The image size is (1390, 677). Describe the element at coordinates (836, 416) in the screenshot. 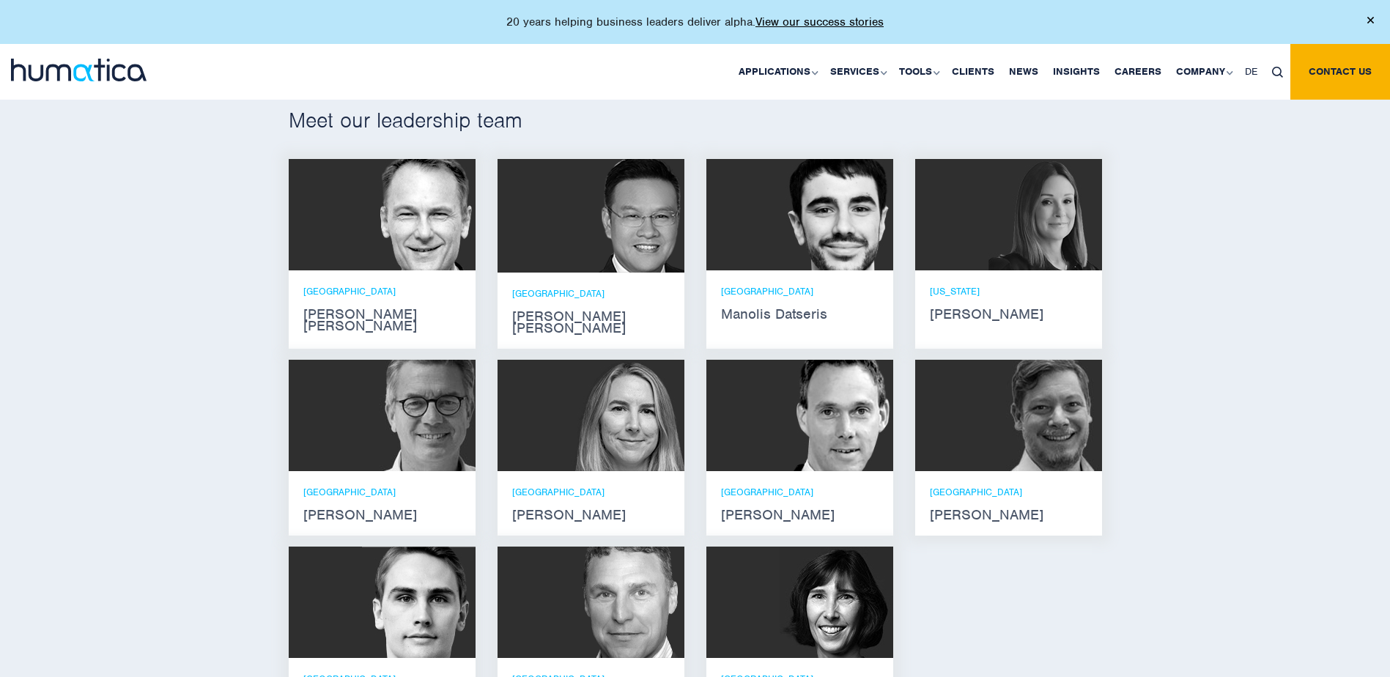

I see `img: Andreas Knobloch` at that location.